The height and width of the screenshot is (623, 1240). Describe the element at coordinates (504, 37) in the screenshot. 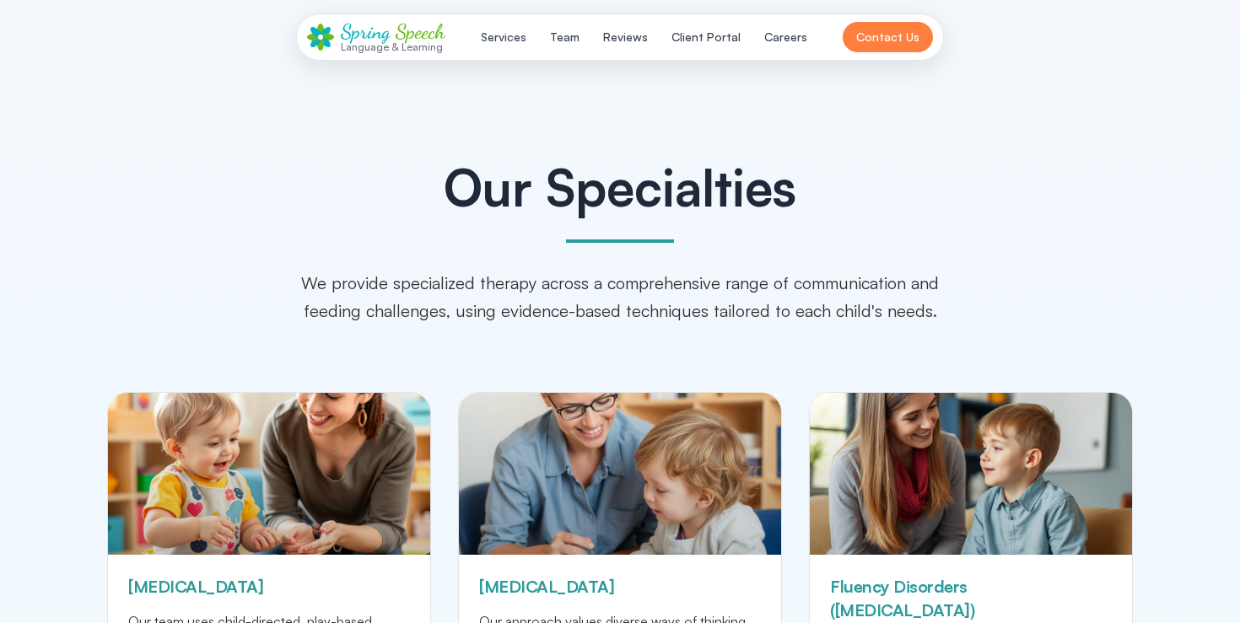

I see `button: Services` at that location.